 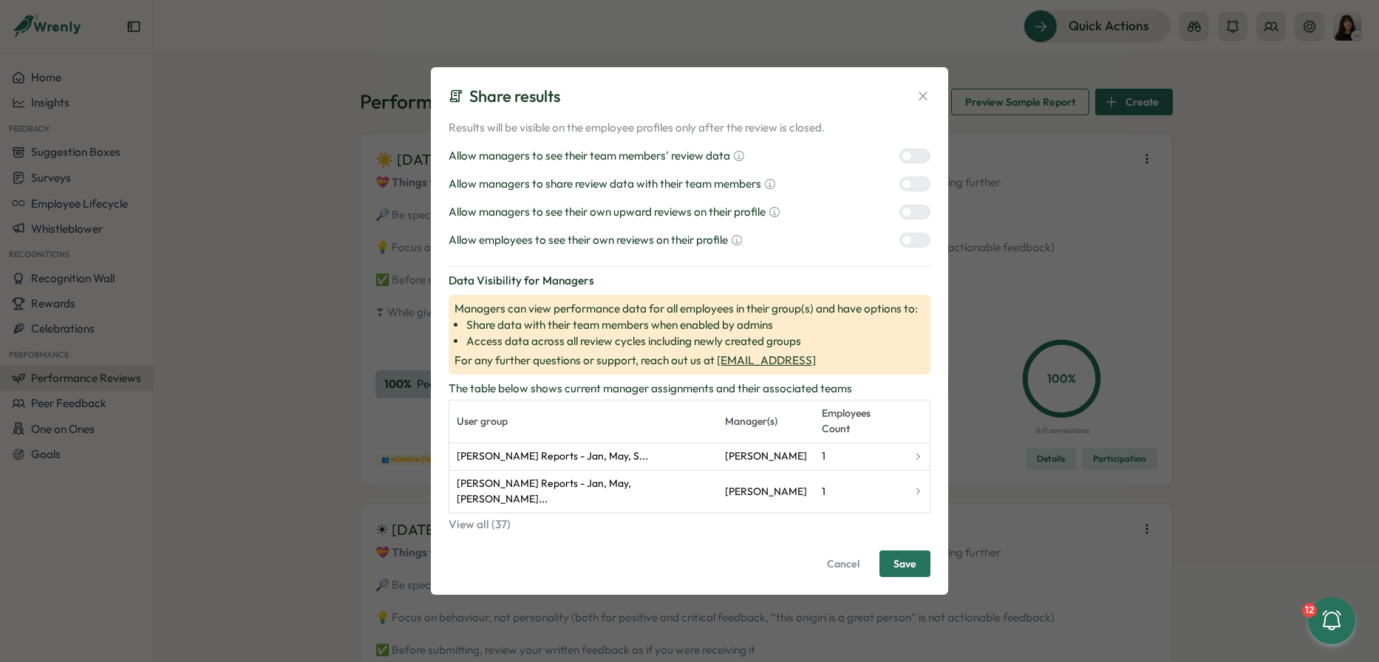 What do you see at coordinates (514, 96) in the screenshot?
I see `p: Share results` at bounding box center [514, 96].